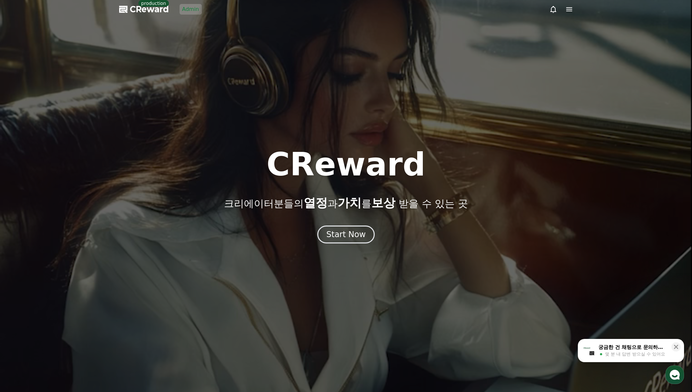 The image size is (692, 392). What do you see at coordinates (191, 9) in the screenshot?
I see `a: Admin` at bounding box center [191, 9].